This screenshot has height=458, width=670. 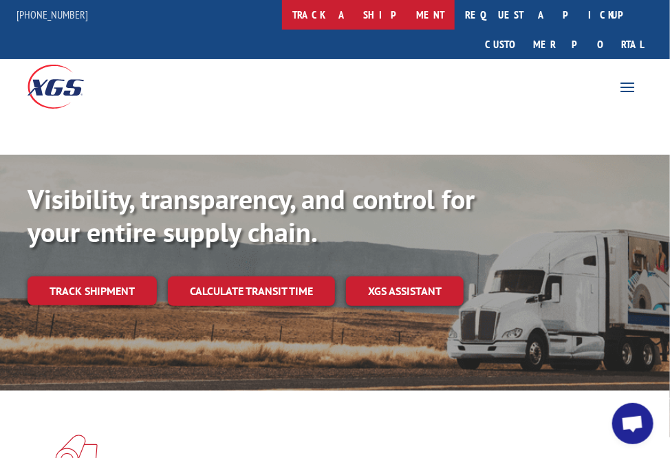 I want to click on a: Open chat, so click(x=633, y=424).